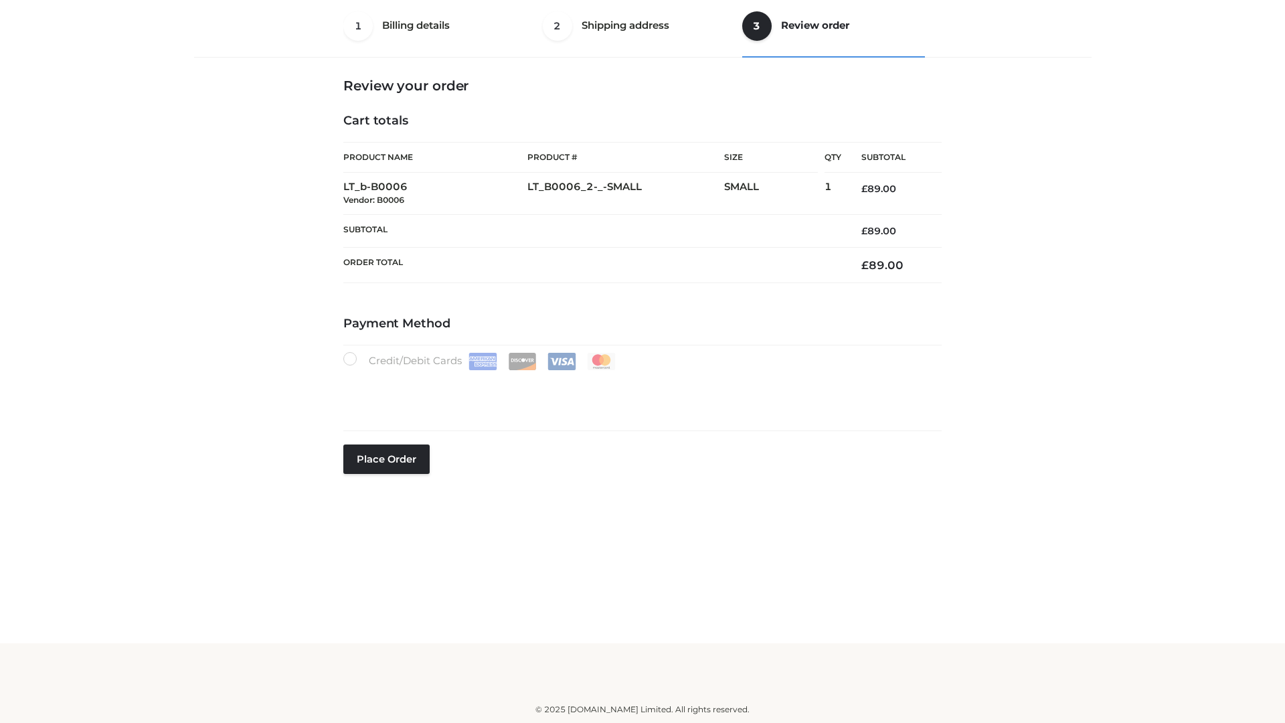 Image resolution: width=1285 pixels, height=723 pixels. Describe the element at coordinates (601, 361) in the screenshot. I see `img: Mastercard` at that location.